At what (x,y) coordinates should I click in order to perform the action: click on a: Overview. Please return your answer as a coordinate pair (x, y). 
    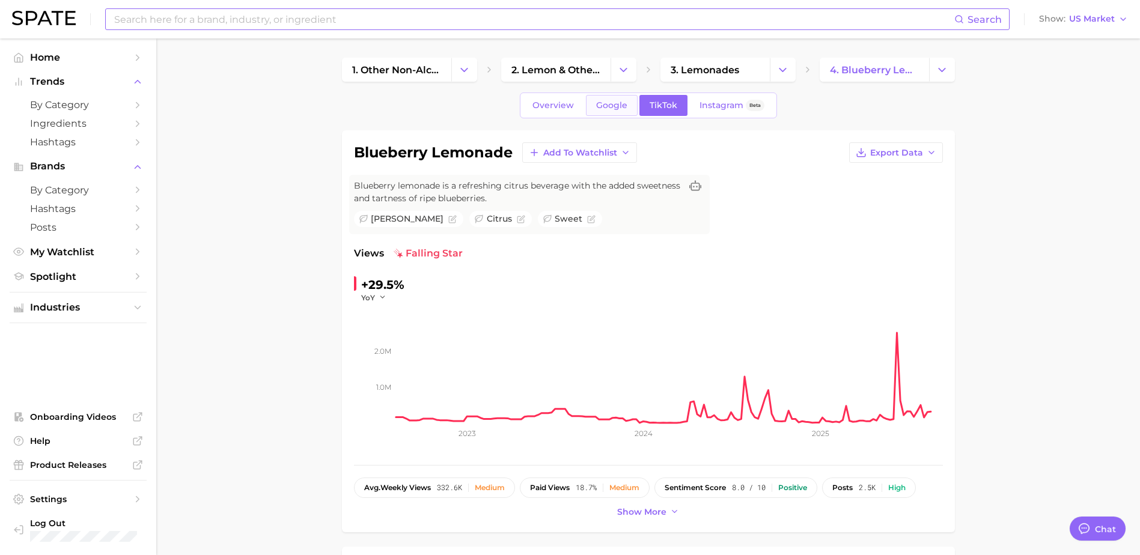
    Looking at the image, I should click on (553, 105).